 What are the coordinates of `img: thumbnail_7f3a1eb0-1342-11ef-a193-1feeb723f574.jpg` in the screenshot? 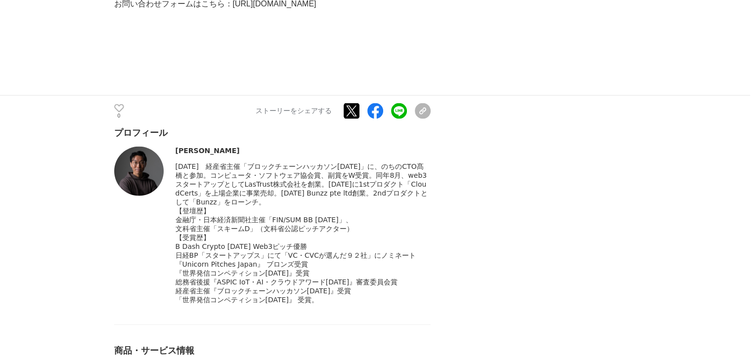 It's located at (139, 171).